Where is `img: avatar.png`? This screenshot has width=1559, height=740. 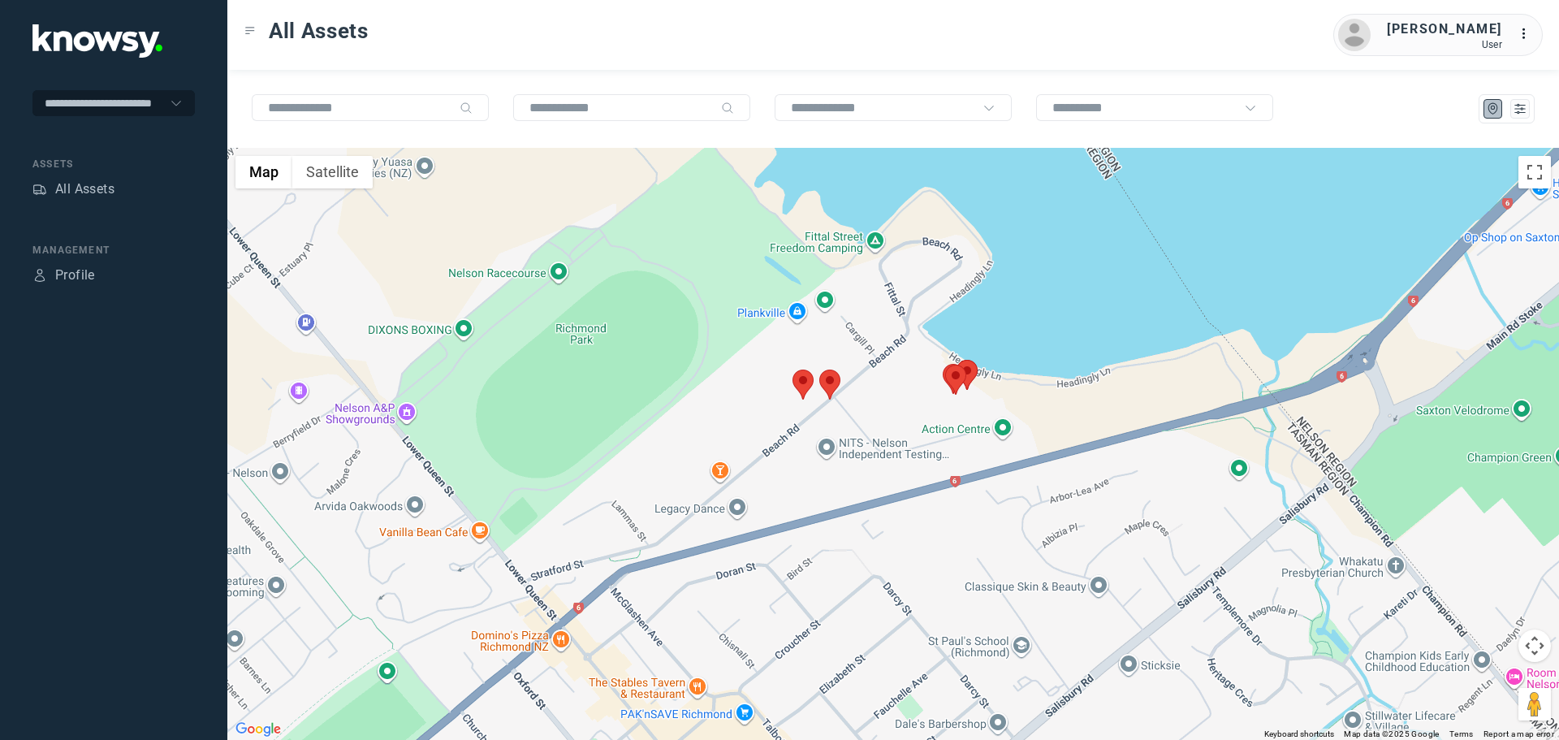
img: avatar.png is located at coordinates (1355, 35).